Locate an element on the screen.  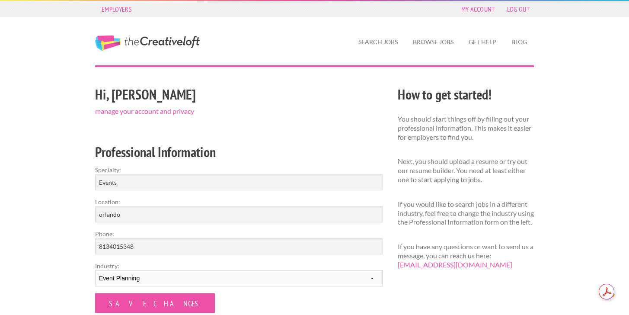
input: Save Changes is located at coordinates (155, 303).